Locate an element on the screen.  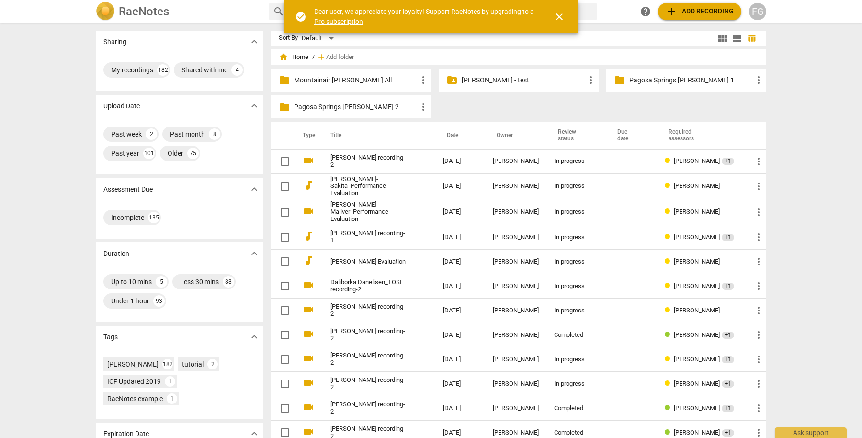
button: Close is located at coordinates (559, 17).